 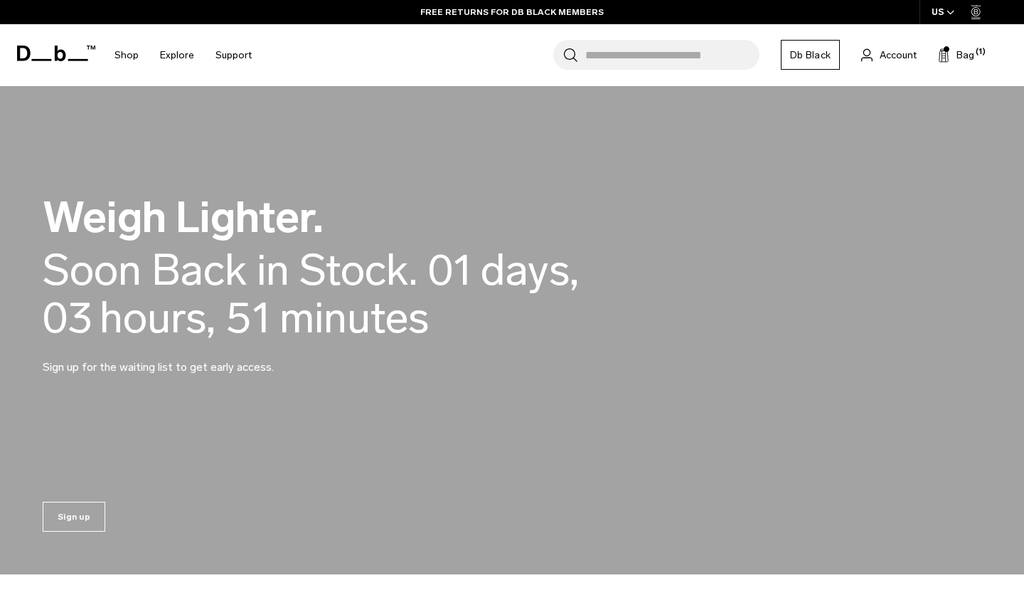 I want to click on nav: Main Navigation, so click(x=183, y=55).